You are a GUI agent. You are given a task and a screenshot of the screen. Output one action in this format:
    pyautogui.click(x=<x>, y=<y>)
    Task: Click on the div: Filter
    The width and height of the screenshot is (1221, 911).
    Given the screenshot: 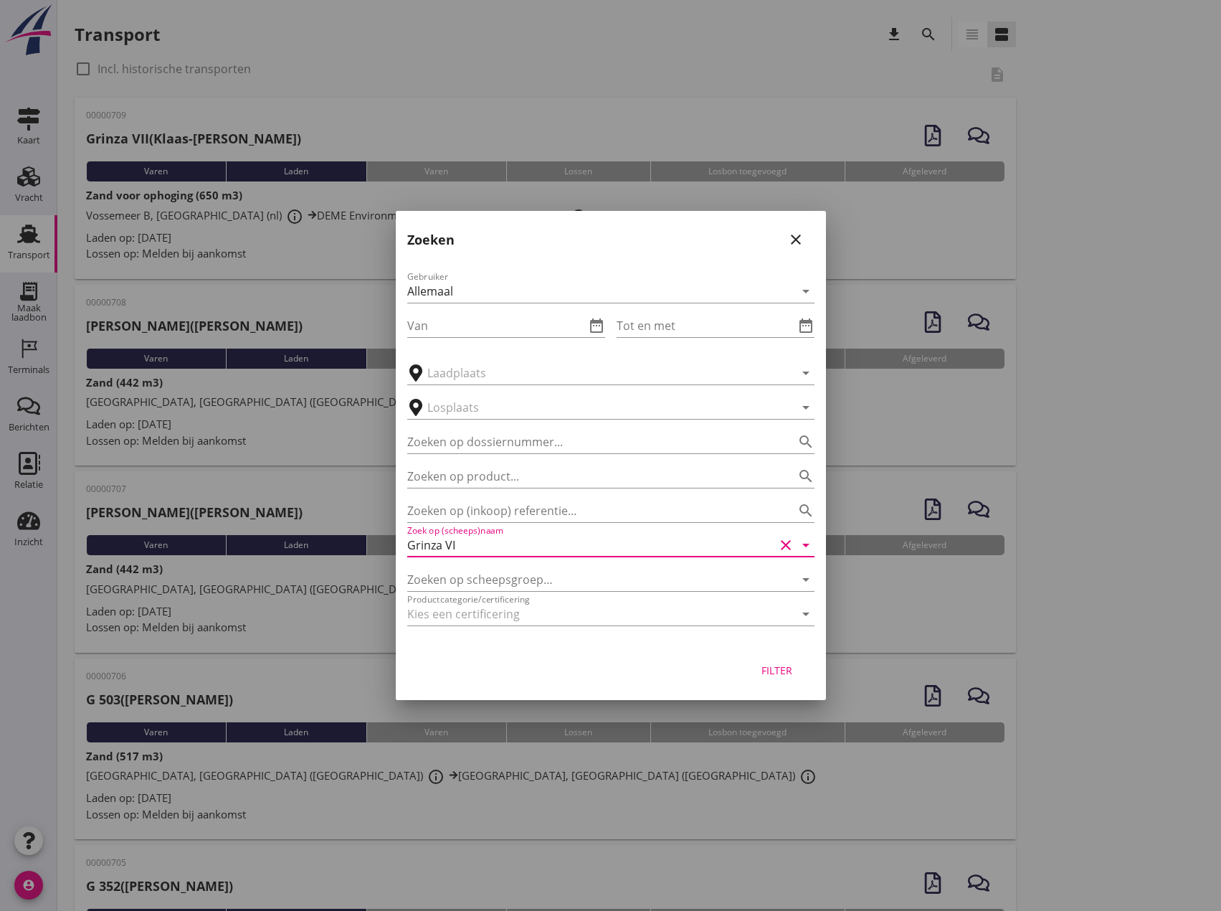 What is the action you would take?
    pyautogui.click(x=777, y=670)
    